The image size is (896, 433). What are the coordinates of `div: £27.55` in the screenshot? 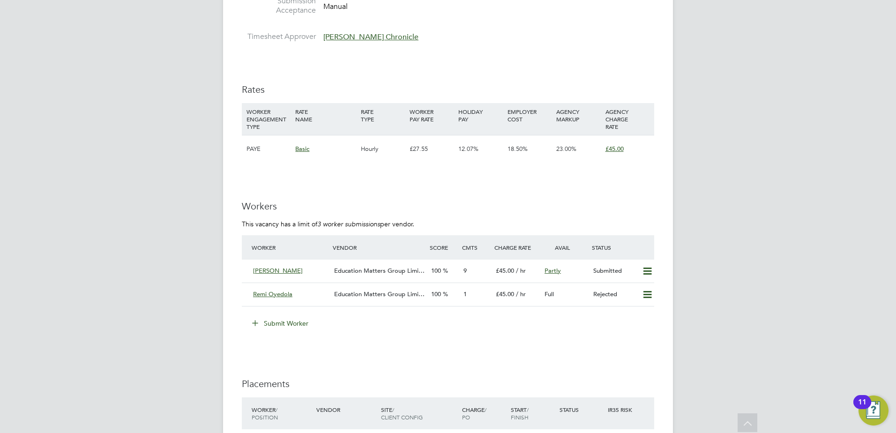 It's located at (432, 149).